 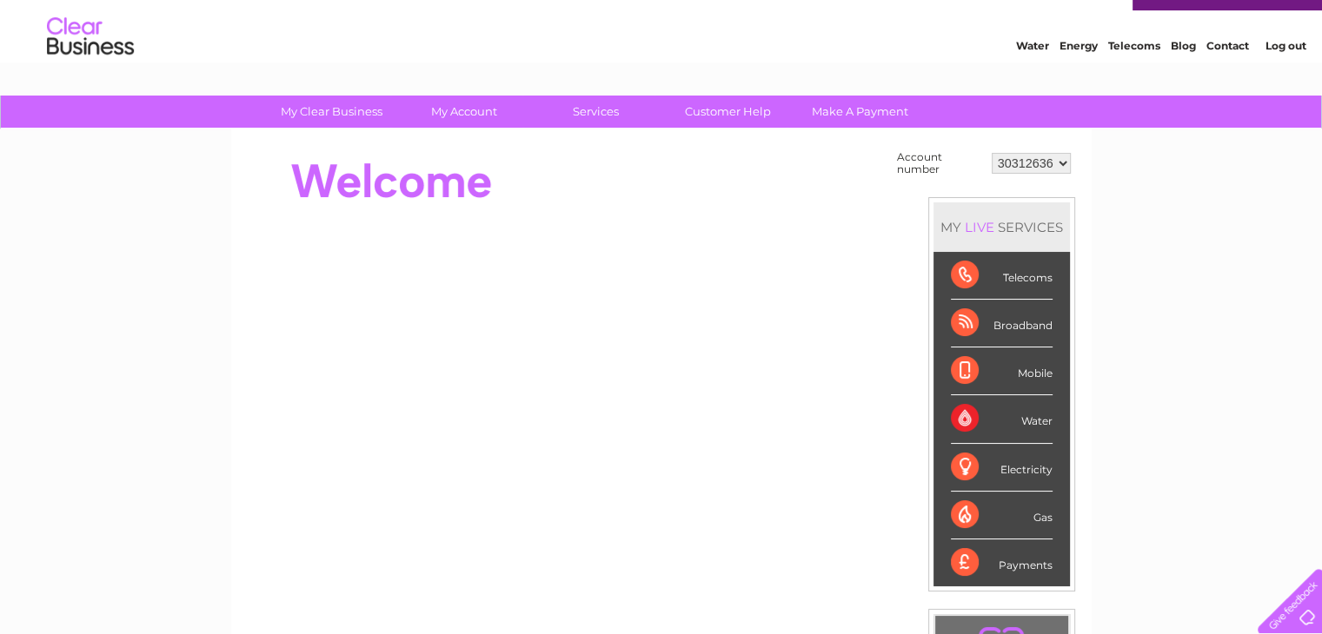 I want to click on a: Water, so click(x=1032, y=80).